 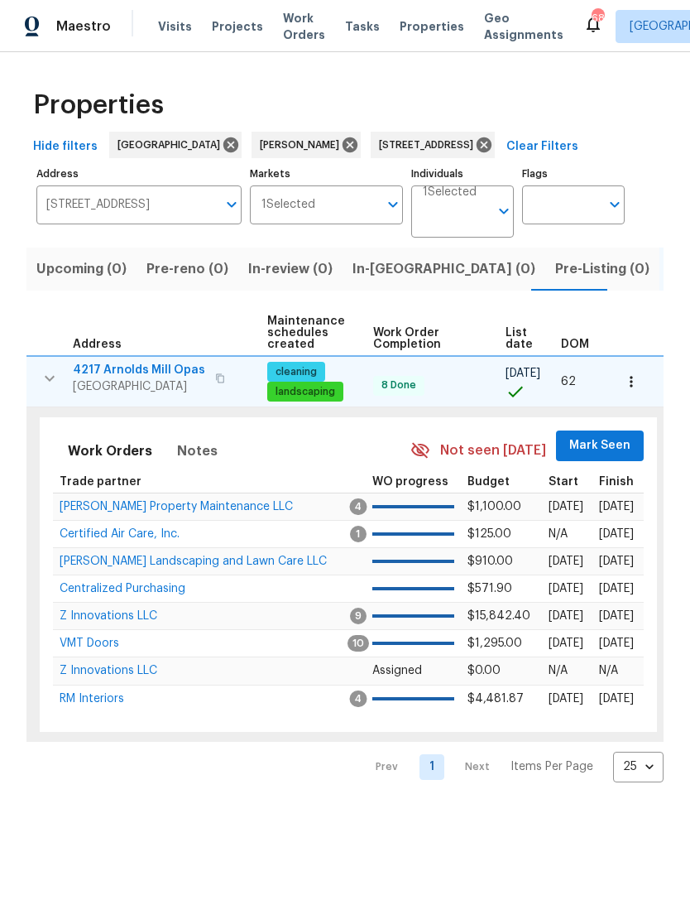 I want to click on div: 25, so click(x=638, y=767).